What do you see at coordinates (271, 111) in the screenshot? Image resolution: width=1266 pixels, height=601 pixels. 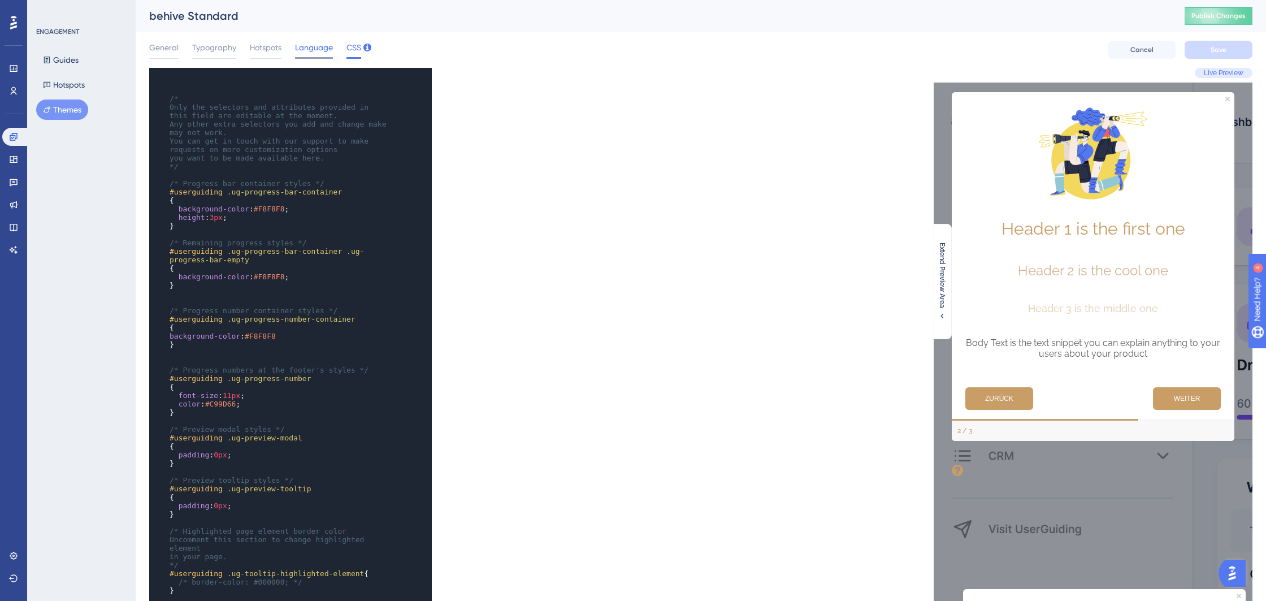 I see `span: Only the selectors and attributes provided in this field are editable at the moment.` at bounding box center [271, 111].